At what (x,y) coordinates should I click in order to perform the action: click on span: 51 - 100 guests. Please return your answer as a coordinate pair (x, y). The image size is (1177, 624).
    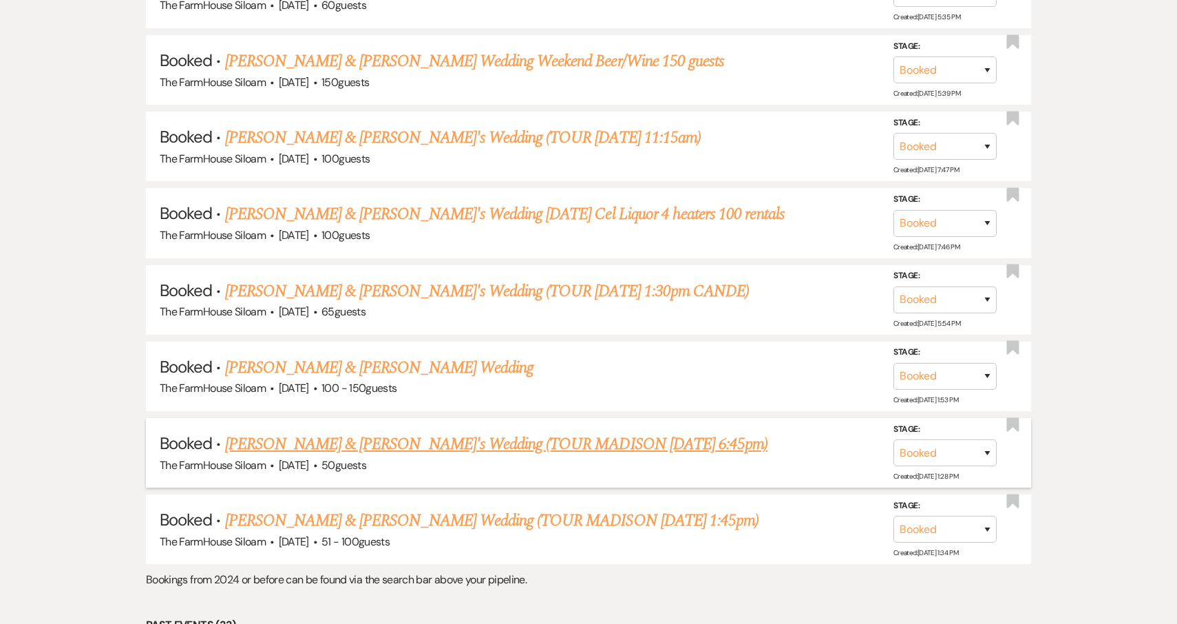
    Looking at the image, I should click on (355, 541).